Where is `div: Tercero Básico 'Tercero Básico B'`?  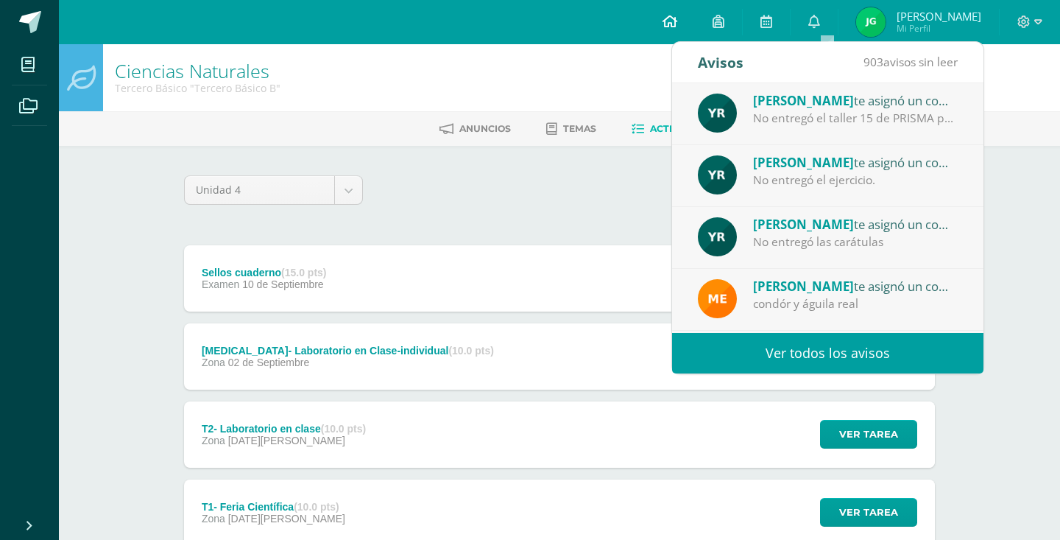 div: Tercero Básico 'Tercero Básico B' is located at coordinates (197, 88).